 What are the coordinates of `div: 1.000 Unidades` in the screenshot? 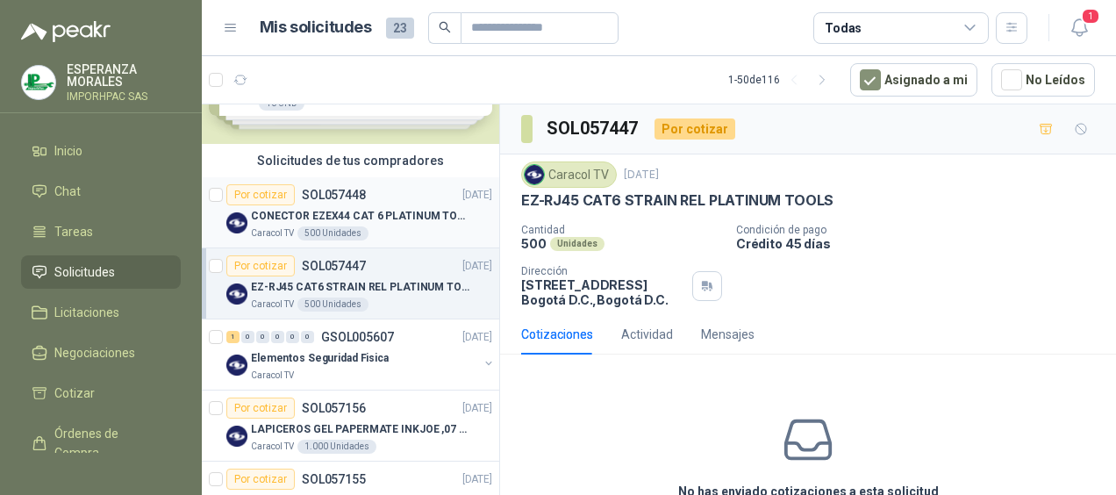 It's located at (337, 447).